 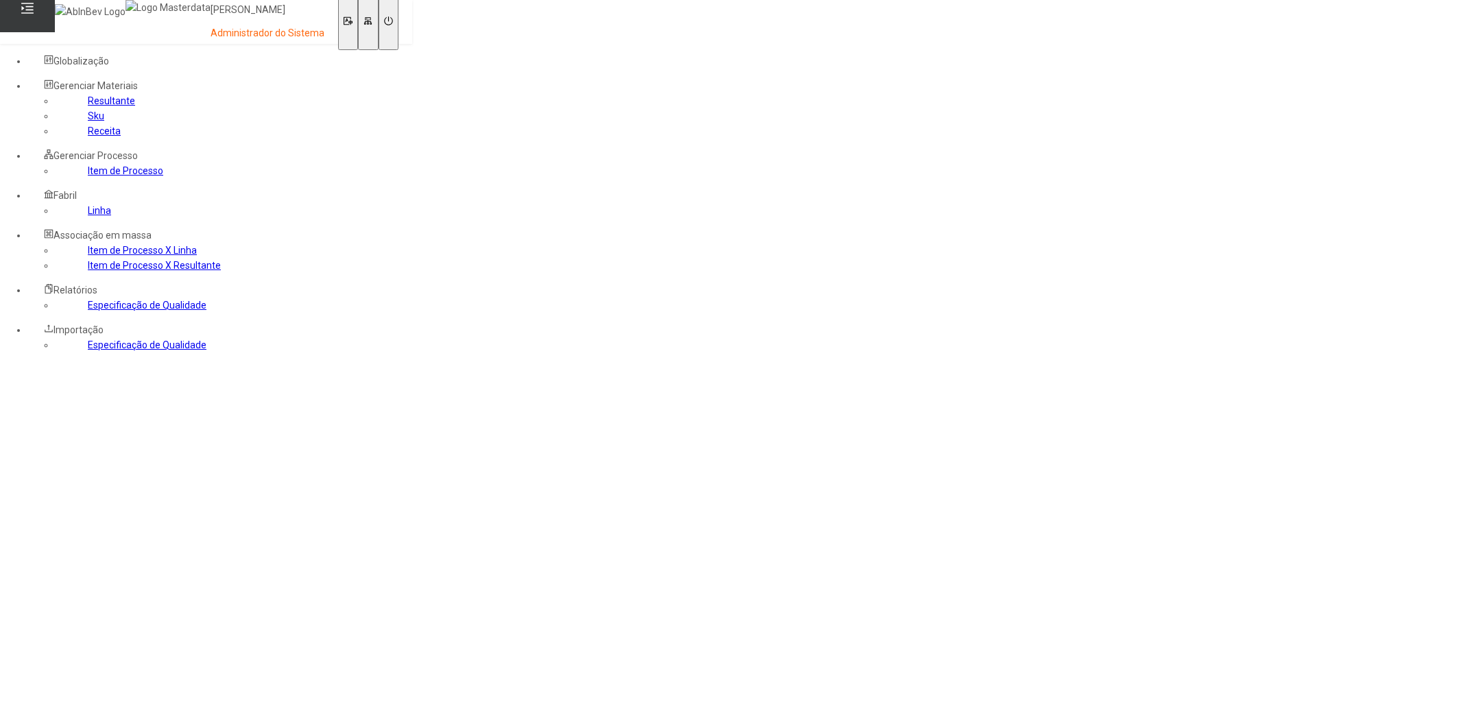 I want to click on a: Sku, so click(x=96, y=116).